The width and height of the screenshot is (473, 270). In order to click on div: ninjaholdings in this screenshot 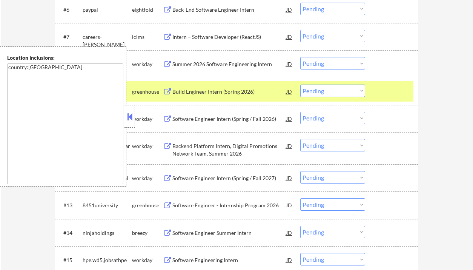, I will do `click(107, 233)`.